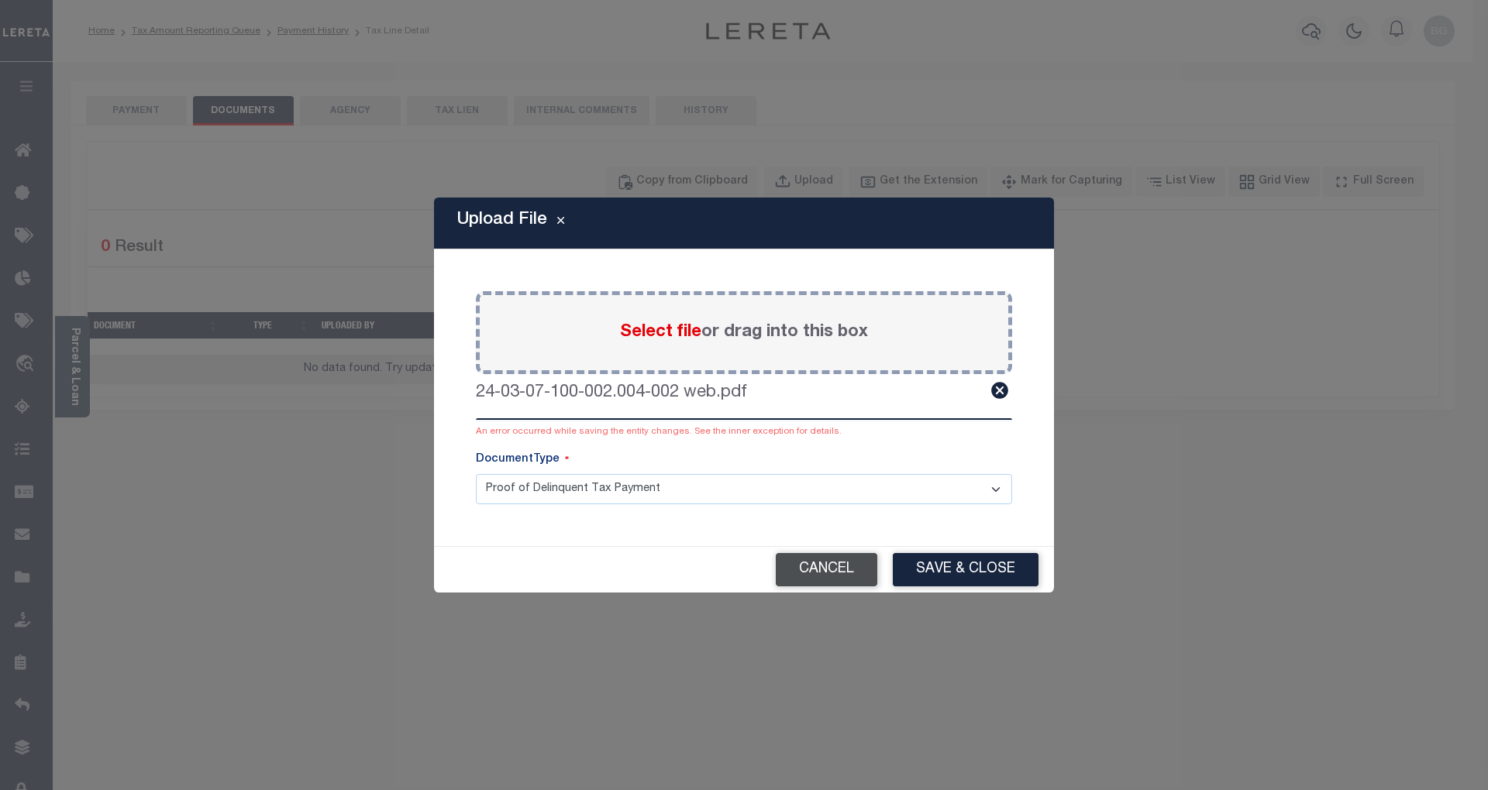 This screenshot has width=1488, height=790. I want to click on span: Select file, so click(660, 332).